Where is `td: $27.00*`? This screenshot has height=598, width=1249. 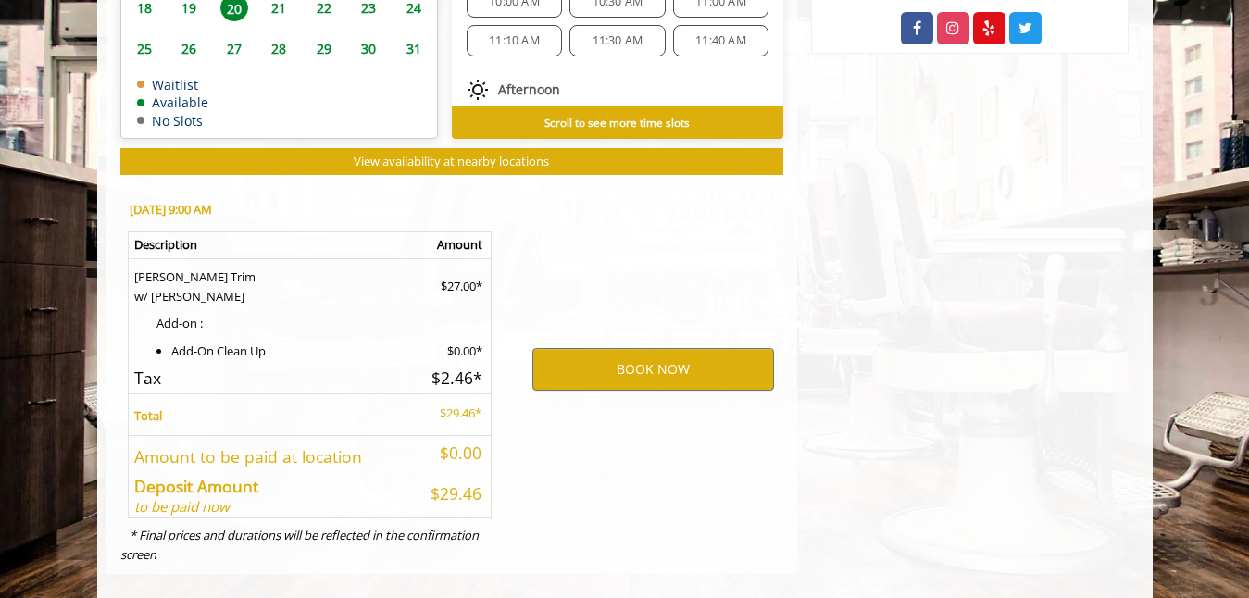 td: $27.00* is located at coordinates (452, 281).